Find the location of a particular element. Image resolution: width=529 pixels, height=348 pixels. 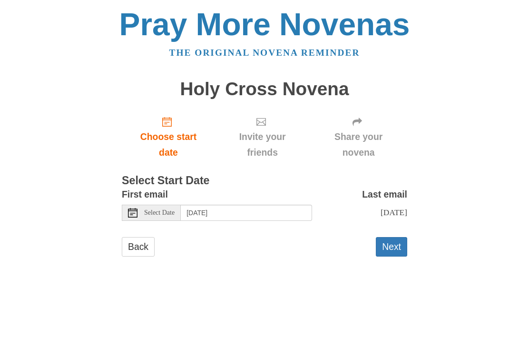

span: Choose start date is located at coordinates (169, 145).